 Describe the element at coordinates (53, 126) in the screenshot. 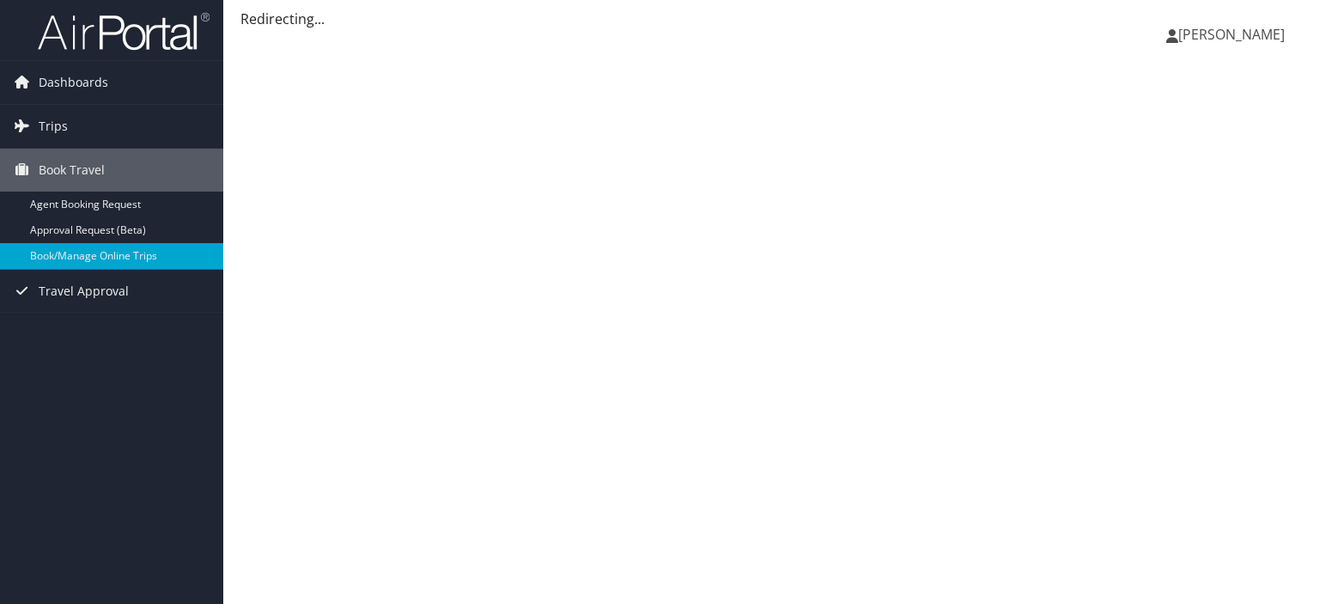

I see `span: Trips` at that location.